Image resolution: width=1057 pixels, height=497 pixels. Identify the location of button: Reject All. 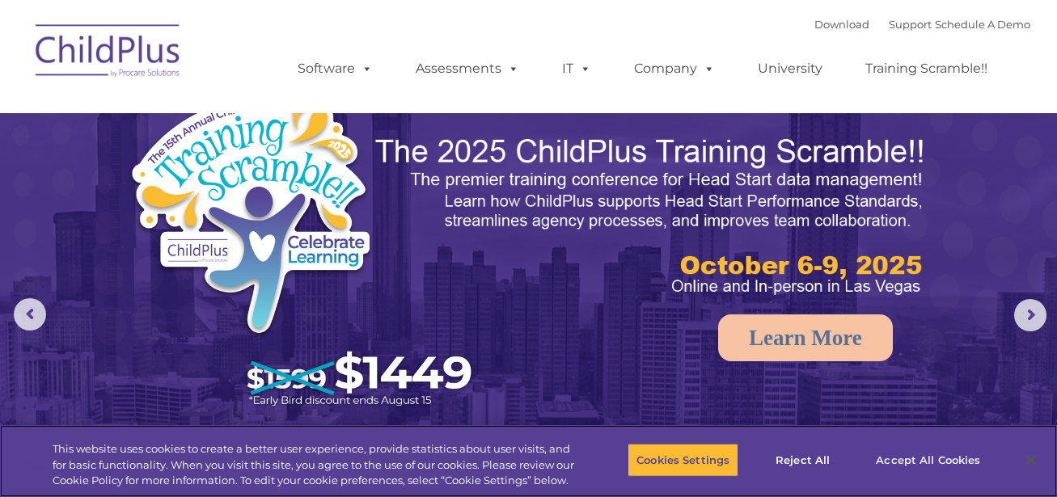
(802, 460).